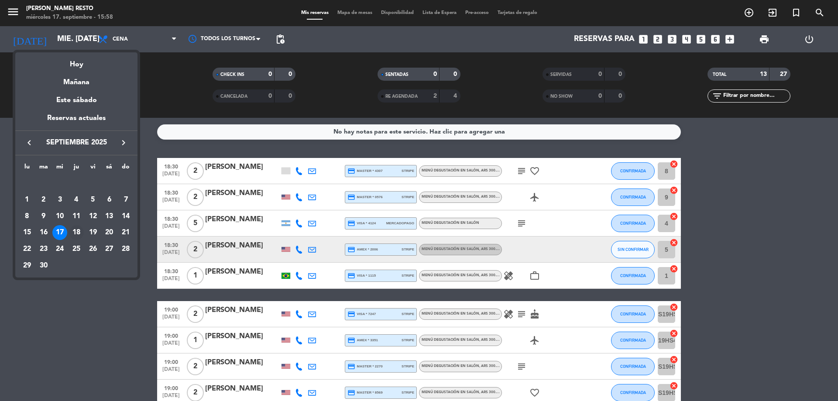  What do you see at coordinates (27, 266) in the screenshot?
I see `td: 29 de septiembre de 2025` at bounding box center [27, 266].